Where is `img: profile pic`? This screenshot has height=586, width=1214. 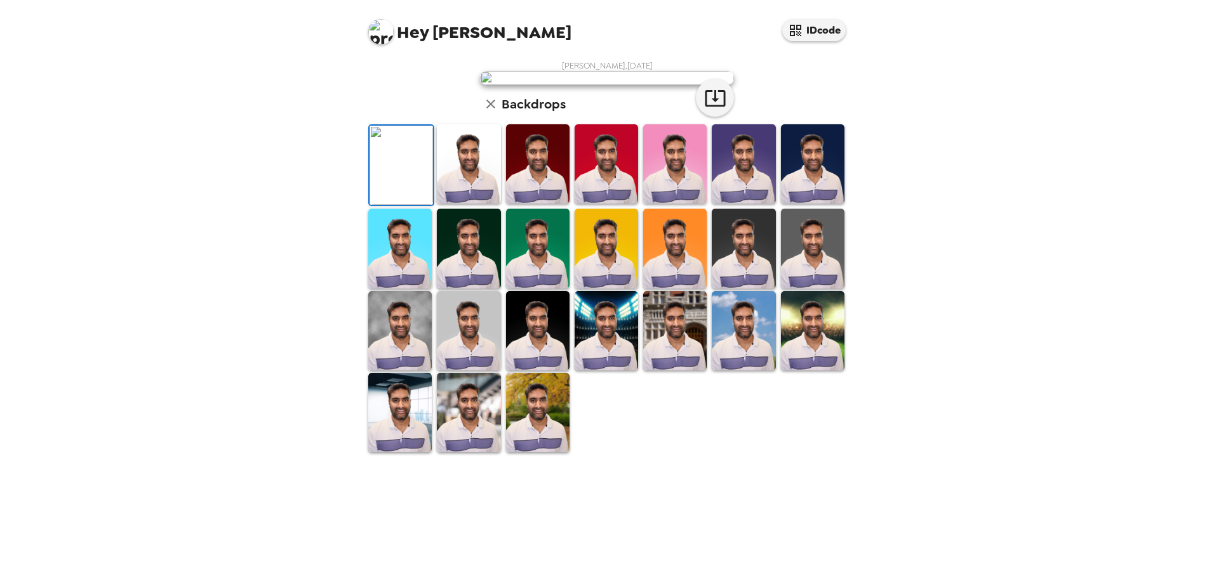
img: profile pic is located at coordinates (381, 32).